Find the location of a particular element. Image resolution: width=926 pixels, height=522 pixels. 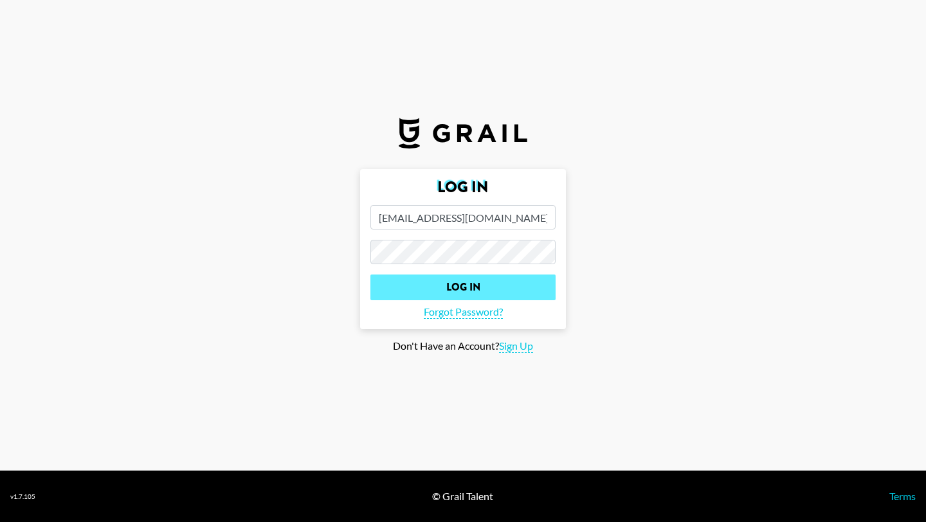

div: © Grail Talent is located at coordinates (462, 496).